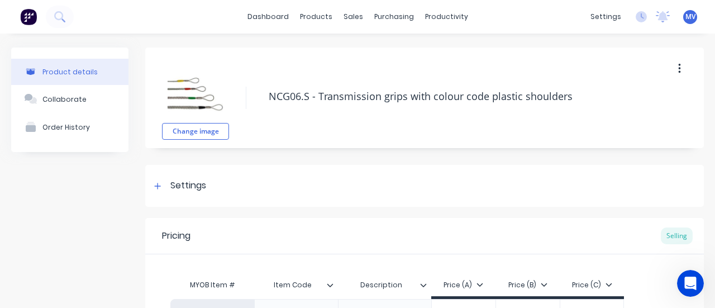 This screenshot has width=715, height=308. Describe the element at coordinates (70, 99) in the screenshot. I see `button: Collaborate` at that location.